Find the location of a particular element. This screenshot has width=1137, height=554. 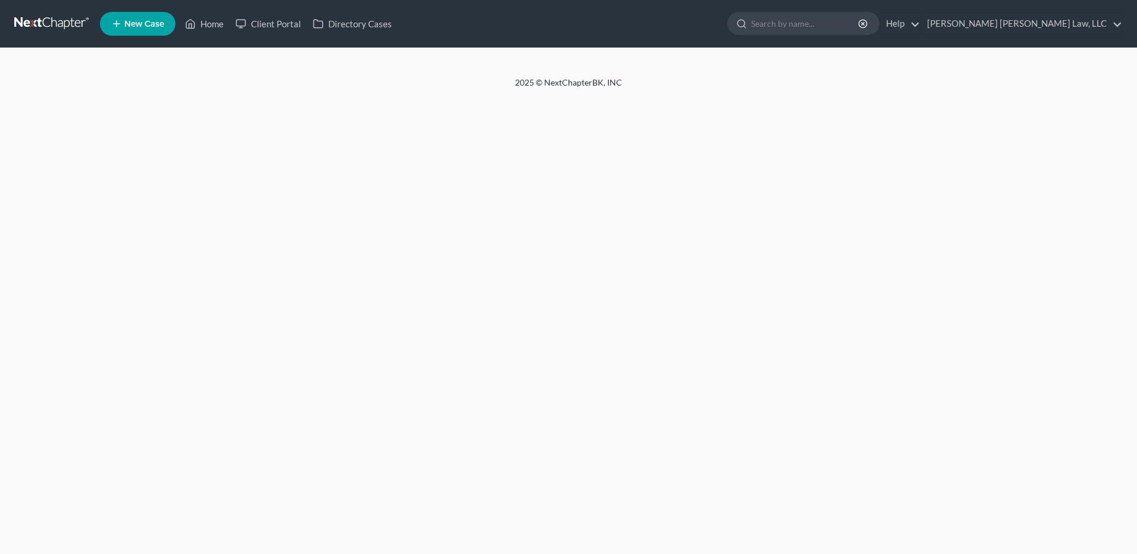

input: Search by name... is located at coordinates (805, 23).